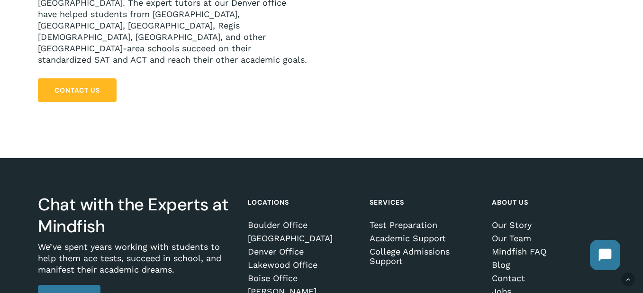  Describe the element at coordinates (425, 256) in the screenshot. I see `a: College Admissions Support` at that location.